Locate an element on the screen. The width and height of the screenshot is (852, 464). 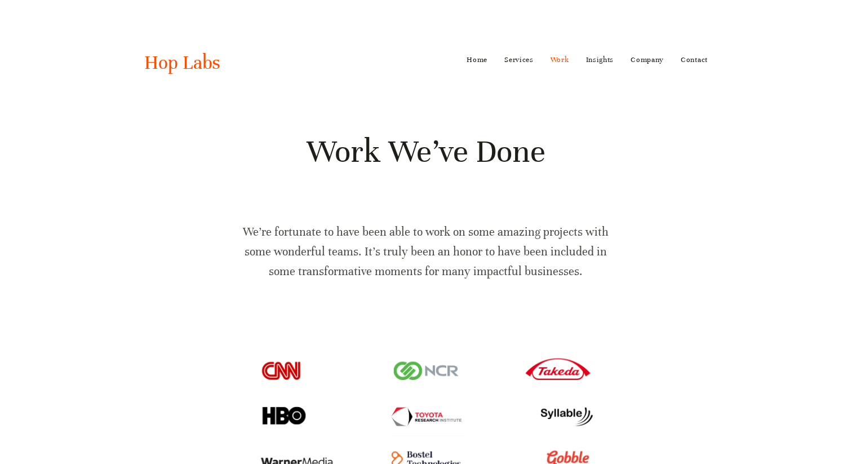
a: Hop Labs is located at coordinates (182, 63).